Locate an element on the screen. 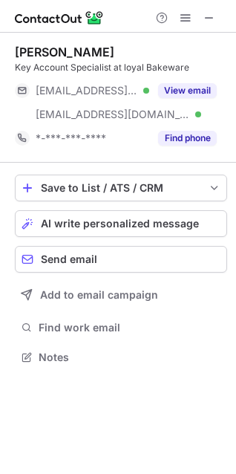  button: save-profile-one-click is located at coordinates (121, 188).